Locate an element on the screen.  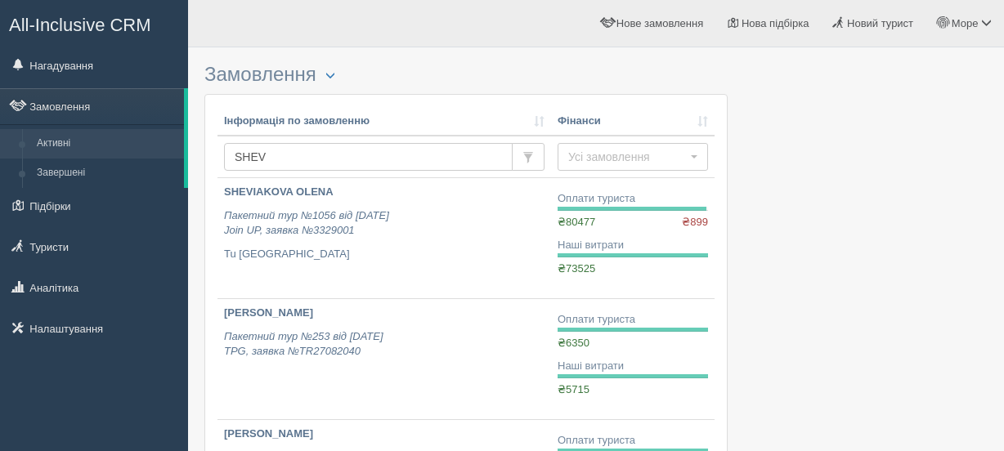
a: Фінанси is located at coordinates (633, 121).